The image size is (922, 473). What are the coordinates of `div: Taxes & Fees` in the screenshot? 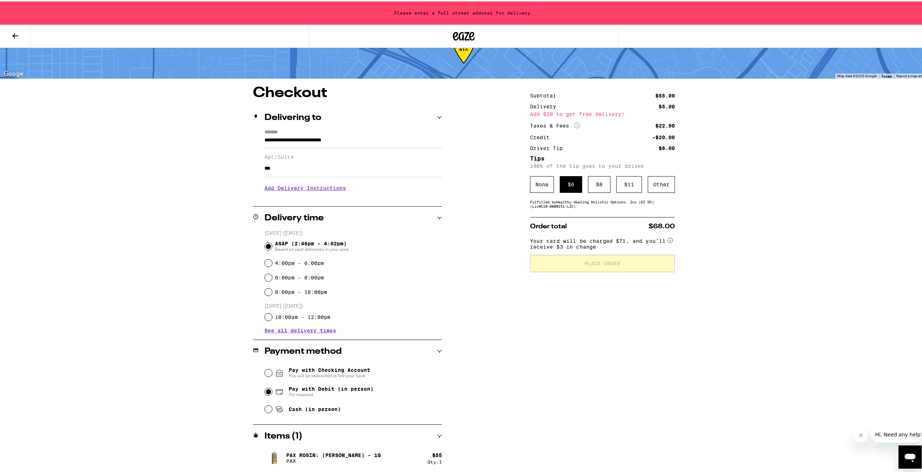 It's located at (555, 124).